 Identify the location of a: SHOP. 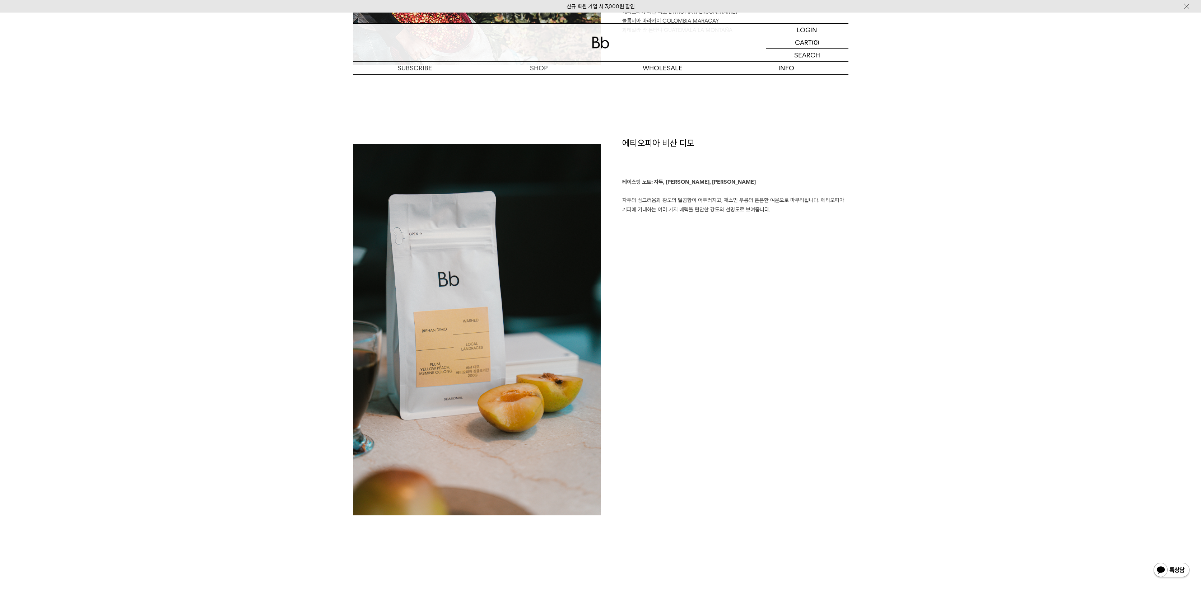
(538, 68).